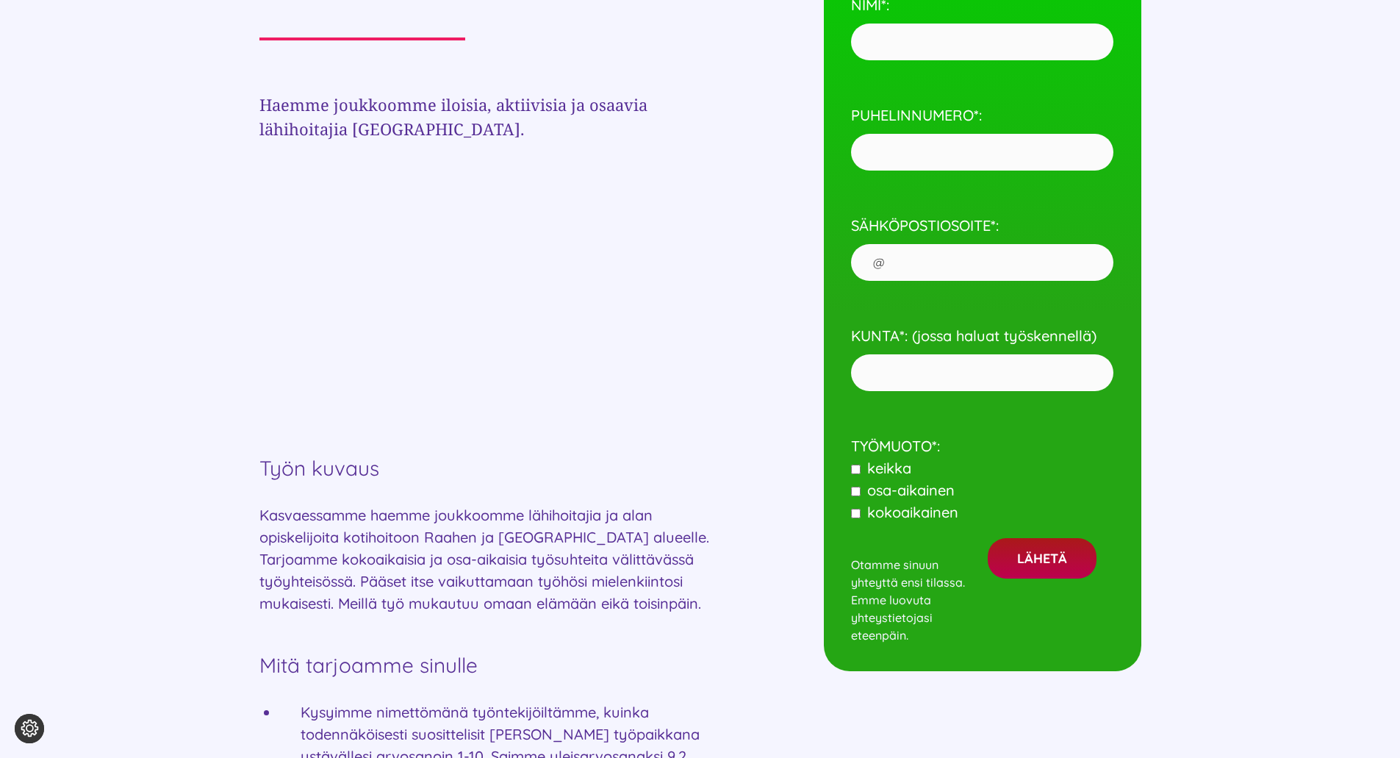 The image size is (1400, 758). Describe the element at coordinates (982, 152) in the screenshot. I see `input: PUHELINNUMERO*:` at that location.